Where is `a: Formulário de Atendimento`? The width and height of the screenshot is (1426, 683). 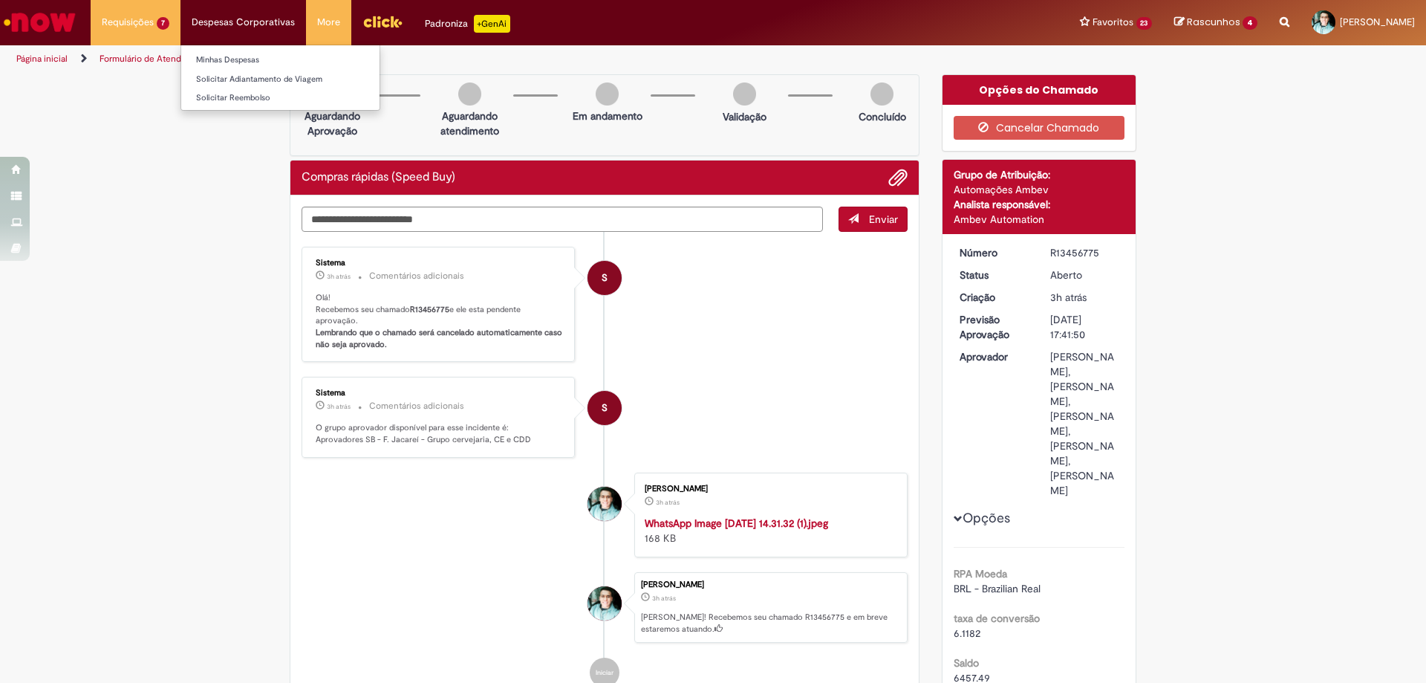
a: Formulário de Atendimento is located at coordinates (154, 59).